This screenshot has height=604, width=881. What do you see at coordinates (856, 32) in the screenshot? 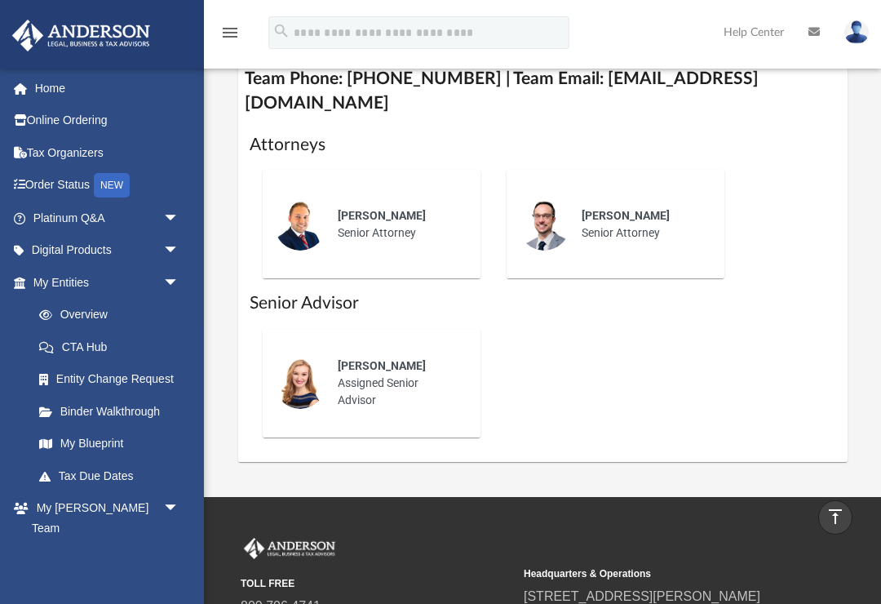
I see `img: User Pic` at bounding box center [856, 32].